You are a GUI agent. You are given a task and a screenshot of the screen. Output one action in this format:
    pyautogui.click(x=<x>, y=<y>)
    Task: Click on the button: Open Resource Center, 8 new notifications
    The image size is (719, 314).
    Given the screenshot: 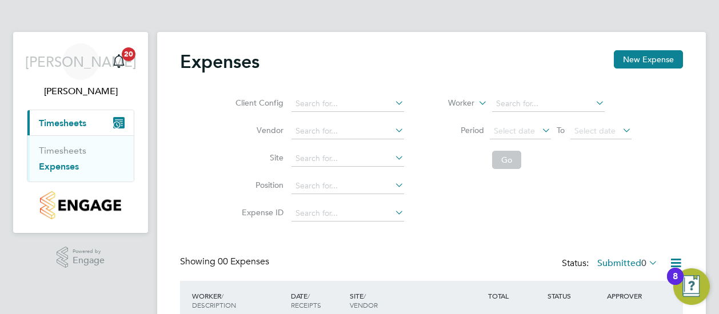 What is the action you would take?
    pyautogui.click(x=691, y=287)
    